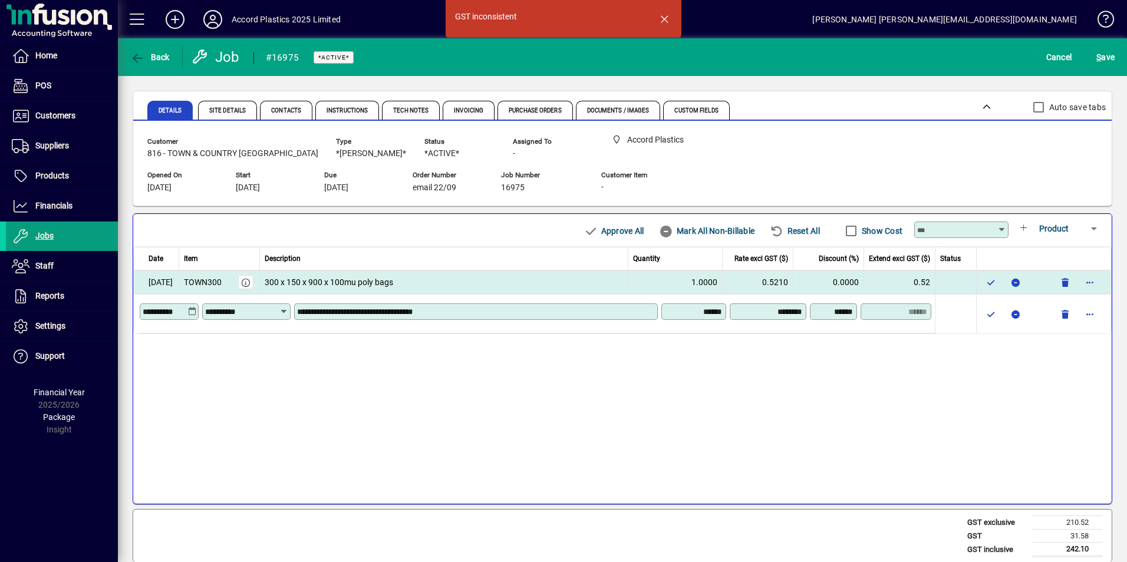 The image size is (1127, 562). Describe the element at coordinates (170, 111) in the screenshot. I see `span: Details` at that location.